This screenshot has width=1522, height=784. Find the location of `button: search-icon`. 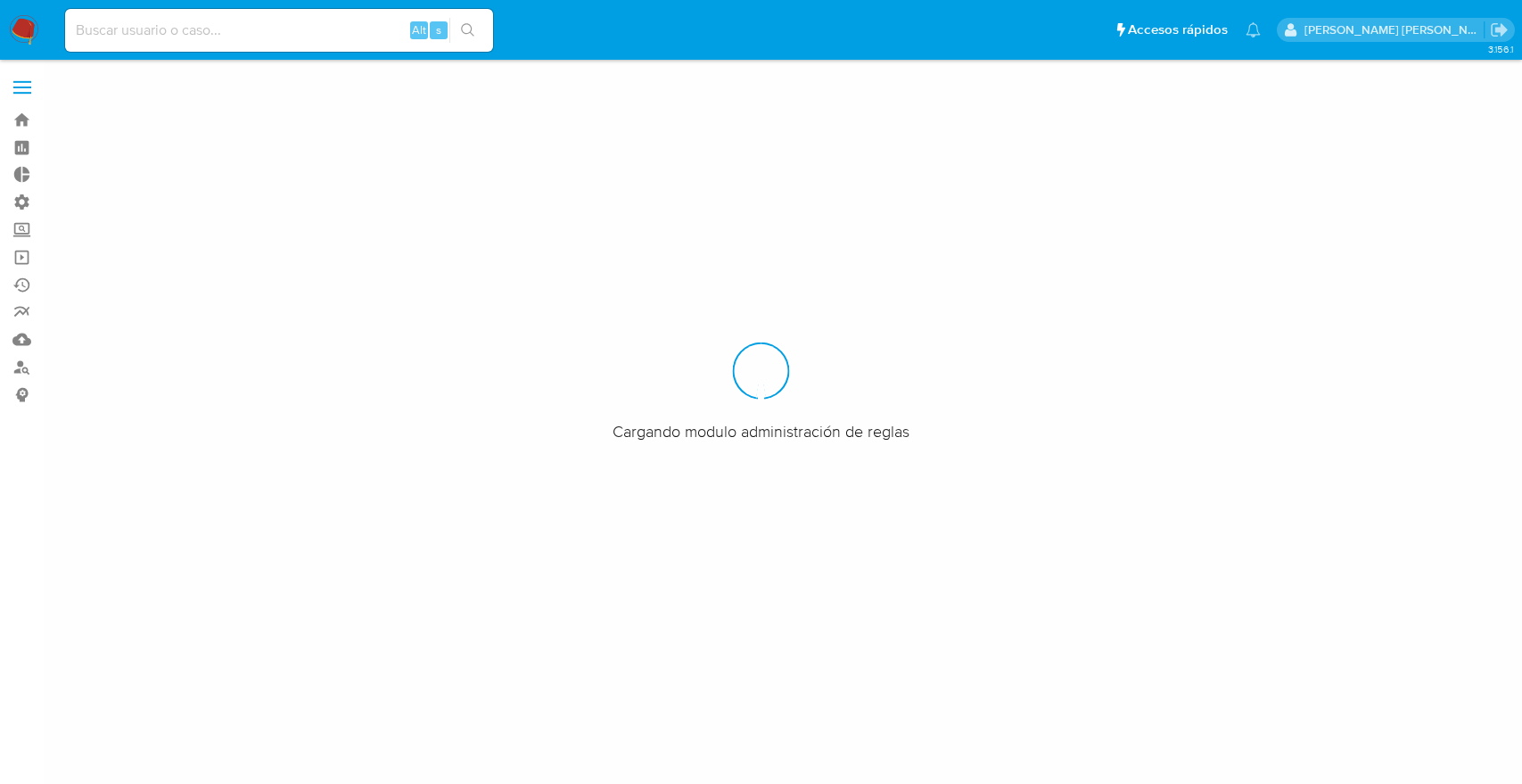

button: search-icon is located at coordinates (467, 30).